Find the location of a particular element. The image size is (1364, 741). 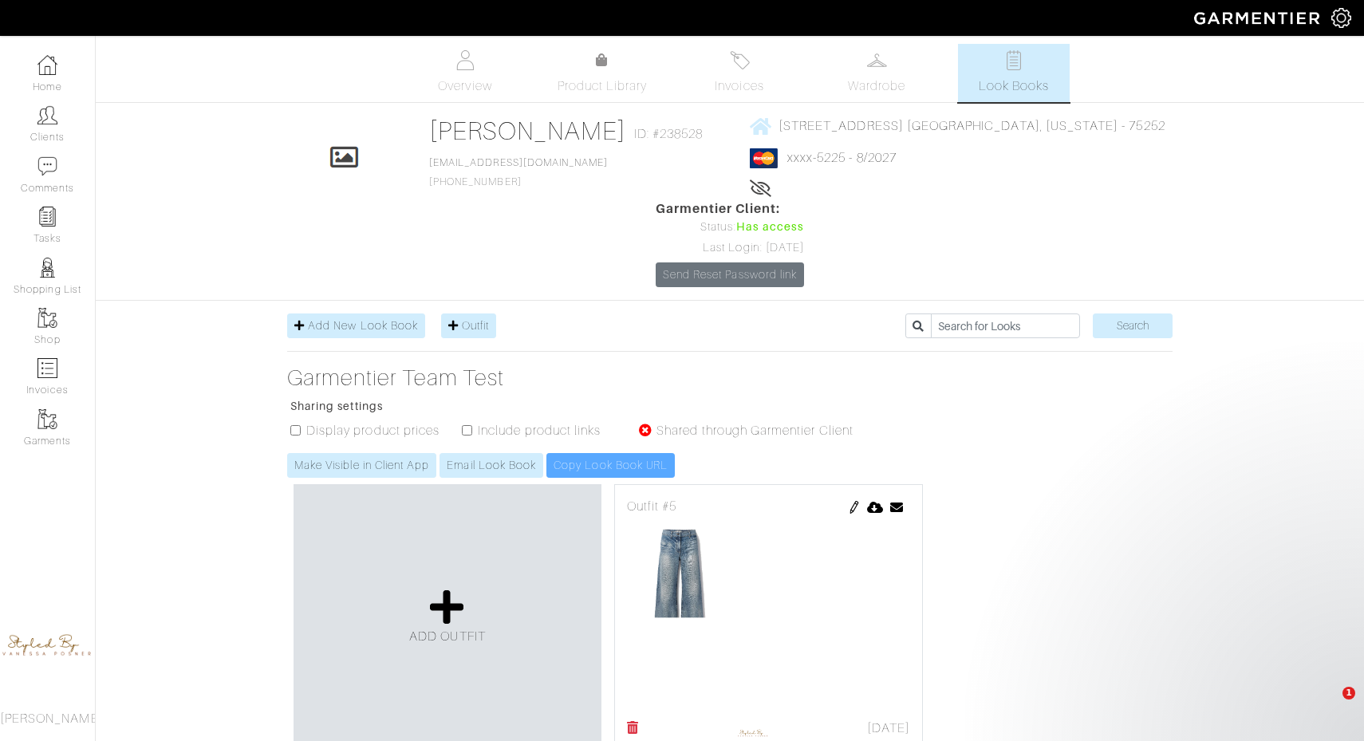

p: Sharing settings is located at coordinates (580, 406).